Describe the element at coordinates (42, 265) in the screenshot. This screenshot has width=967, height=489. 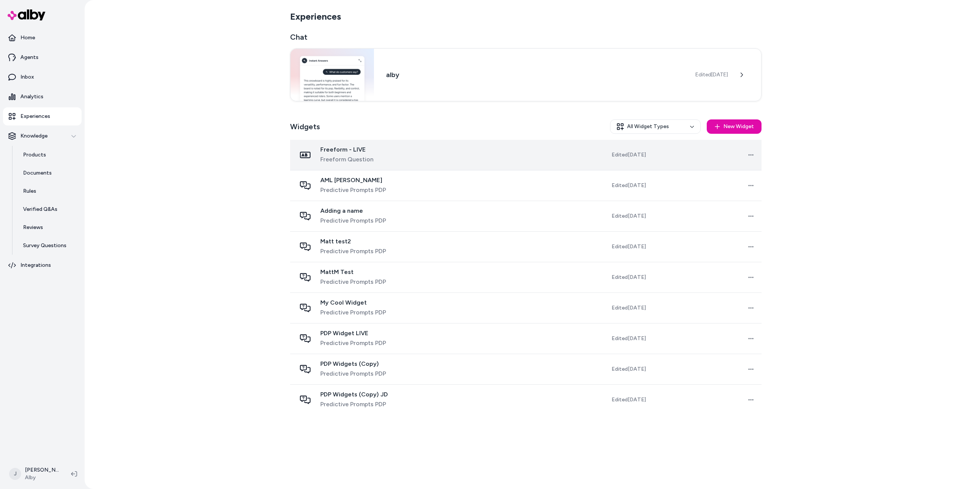
I see `a: Integrations` at that location.